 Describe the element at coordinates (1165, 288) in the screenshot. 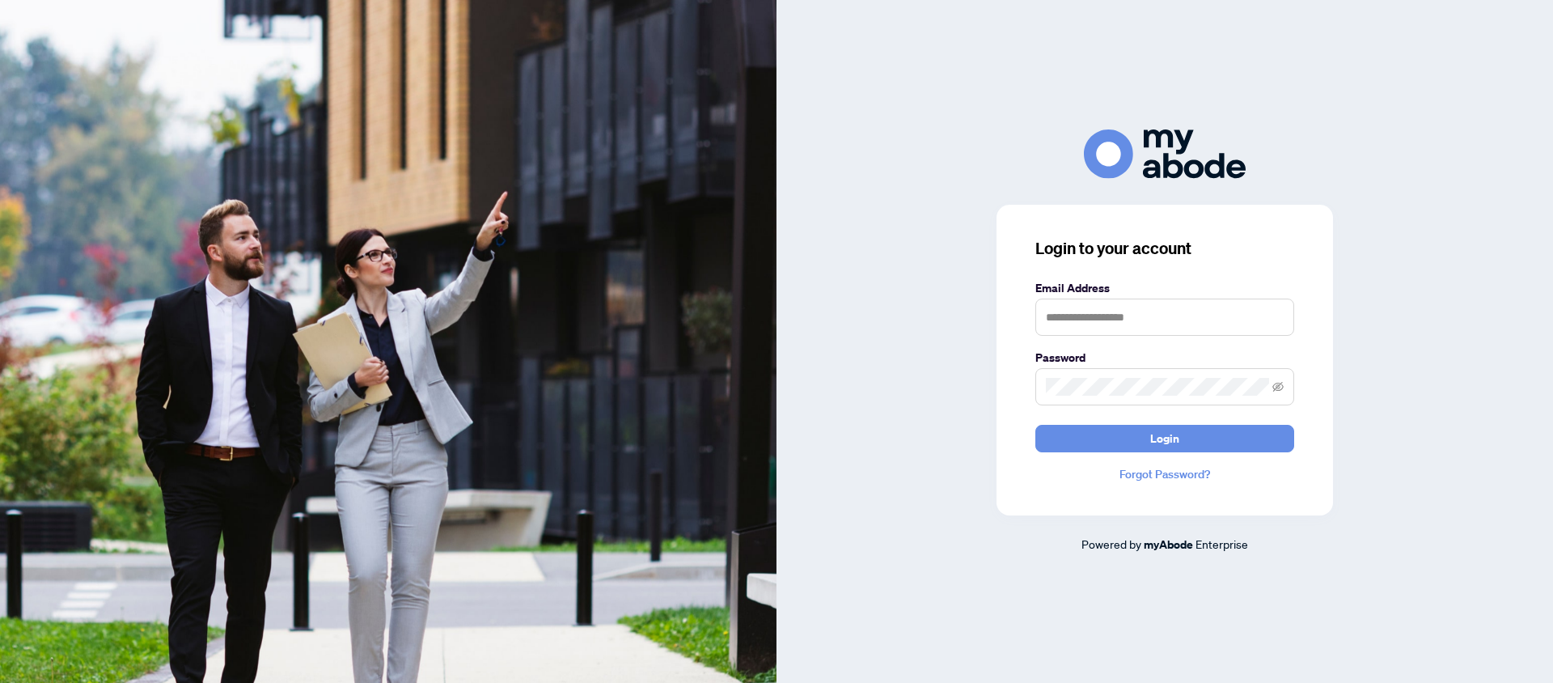

I see `label: Email Address` at that location.